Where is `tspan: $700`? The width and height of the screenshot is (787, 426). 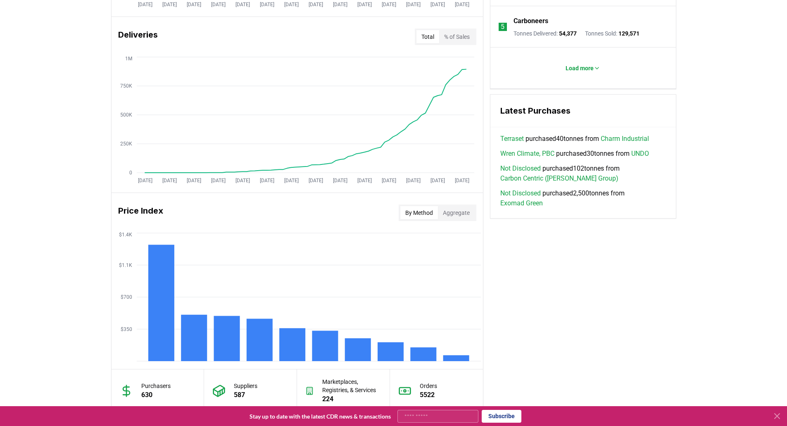
tspan: $700 is located at coordinates (126, 297).